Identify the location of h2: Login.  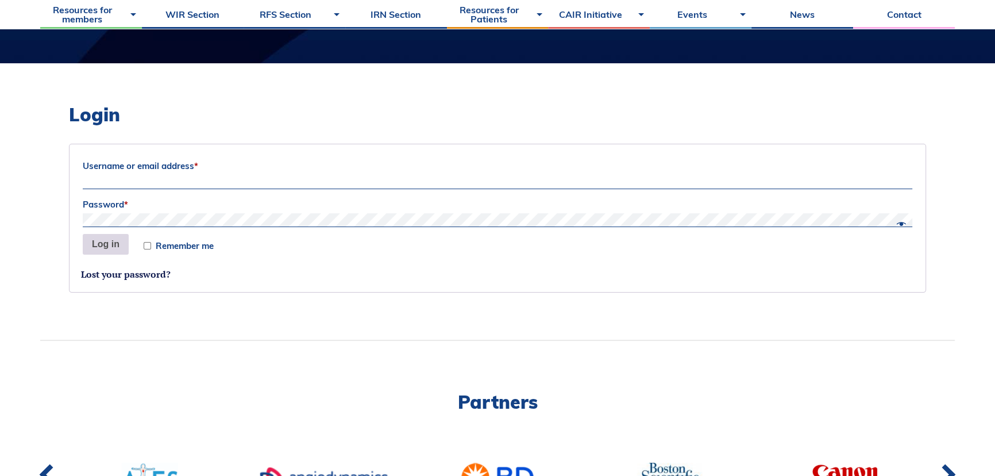
(498, 114).